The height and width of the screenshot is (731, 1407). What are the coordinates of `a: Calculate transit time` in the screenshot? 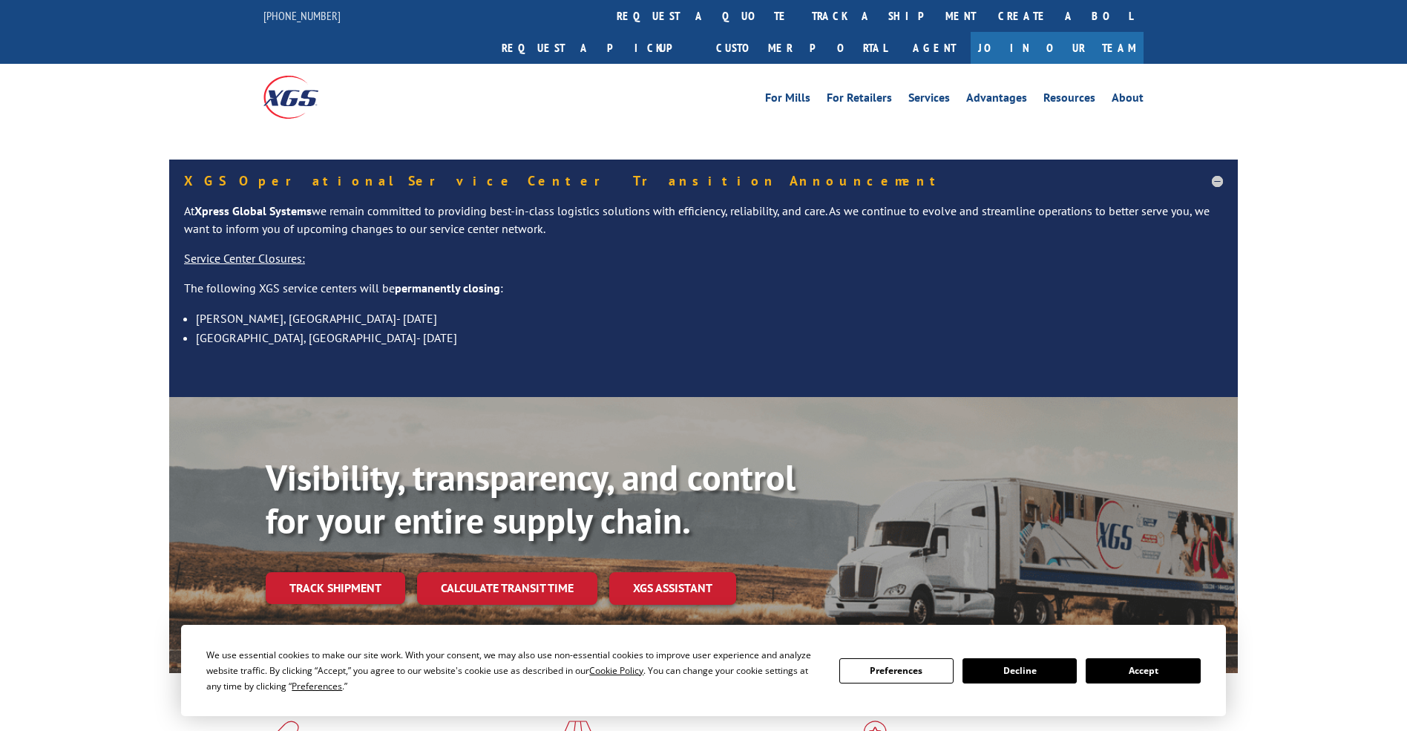 It's located at (507, 588).